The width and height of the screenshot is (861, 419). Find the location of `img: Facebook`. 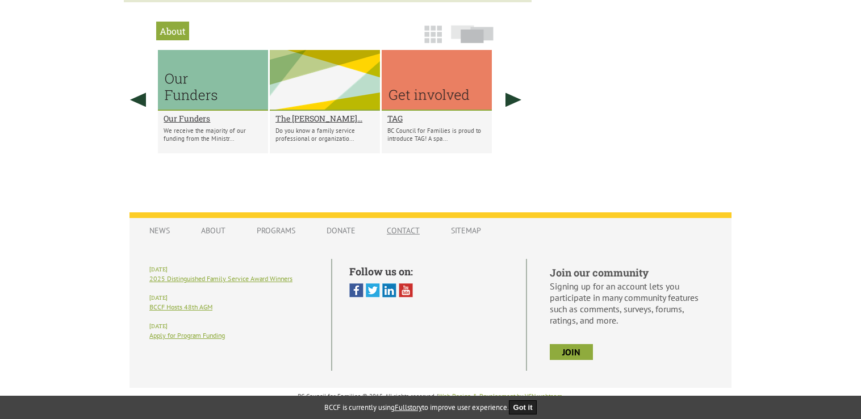

img: Facebook is located at coordinates (356, 290).